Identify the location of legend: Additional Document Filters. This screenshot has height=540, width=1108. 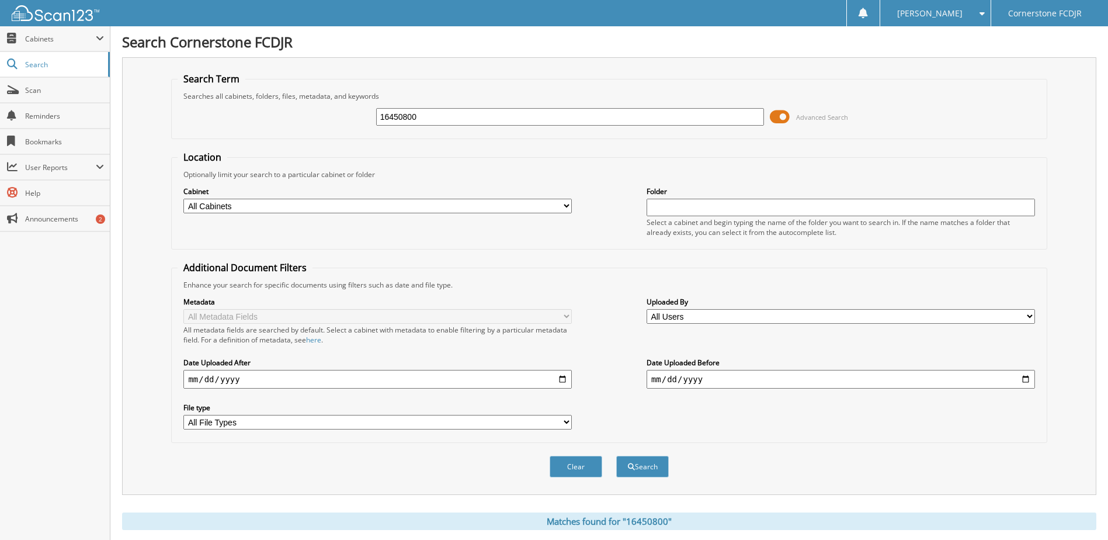
(245, 268).